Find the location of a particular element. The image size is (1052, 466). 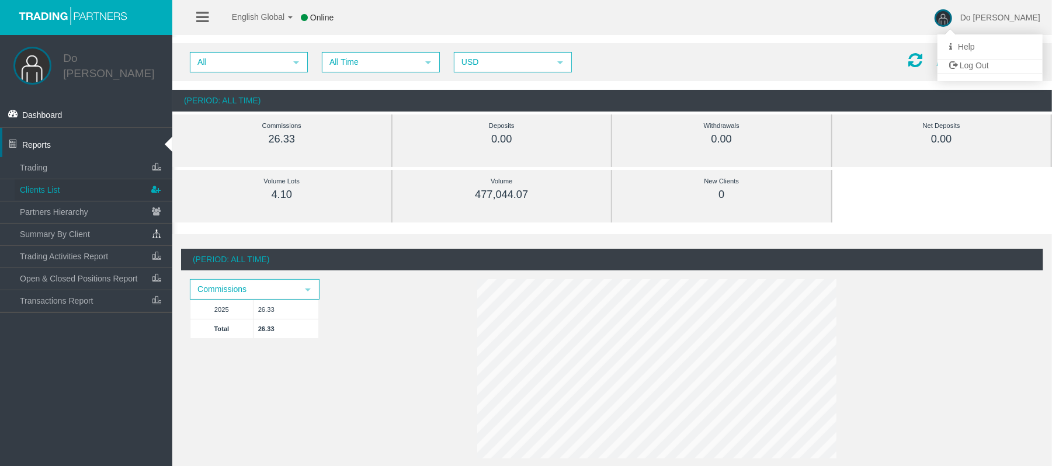

span: Dashboard is located at coordinates (42, 115).